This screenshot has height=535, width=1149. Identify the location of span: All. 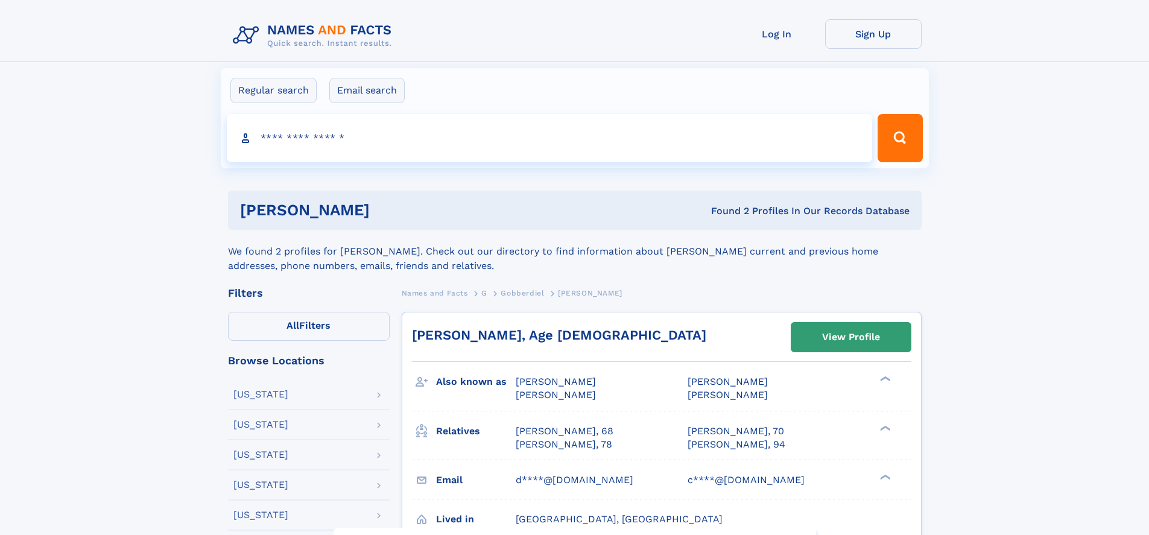
(292, 325).